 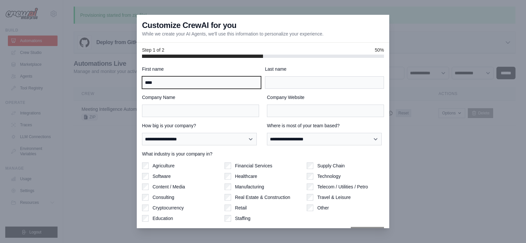 I want to click on label: Last name, so click(x=324, y=69).